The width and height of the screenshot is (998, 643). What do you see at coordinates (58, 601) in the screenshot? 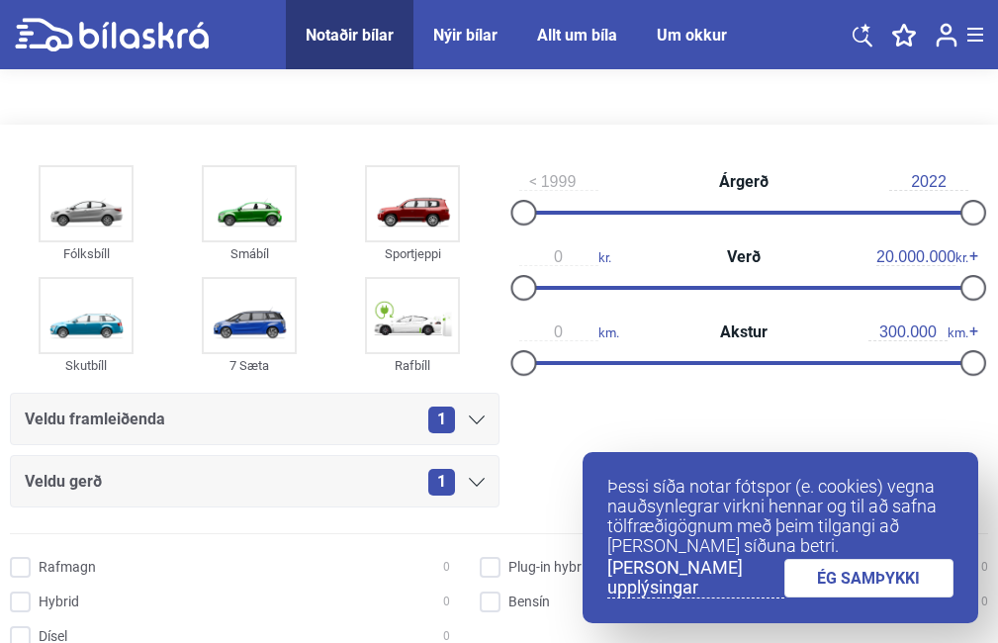
I see `span: Hybrid` at bounding box center [58, 601].